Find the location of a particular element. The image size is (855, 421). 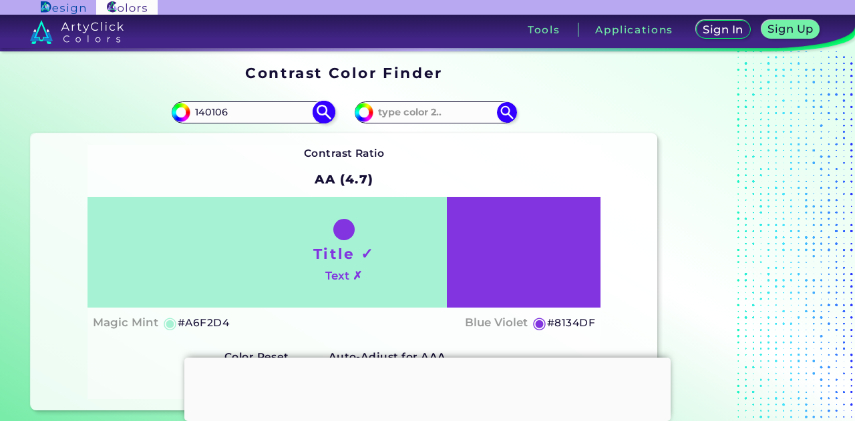

h5: #A6F2D4 is located at coordinates (203, 323).